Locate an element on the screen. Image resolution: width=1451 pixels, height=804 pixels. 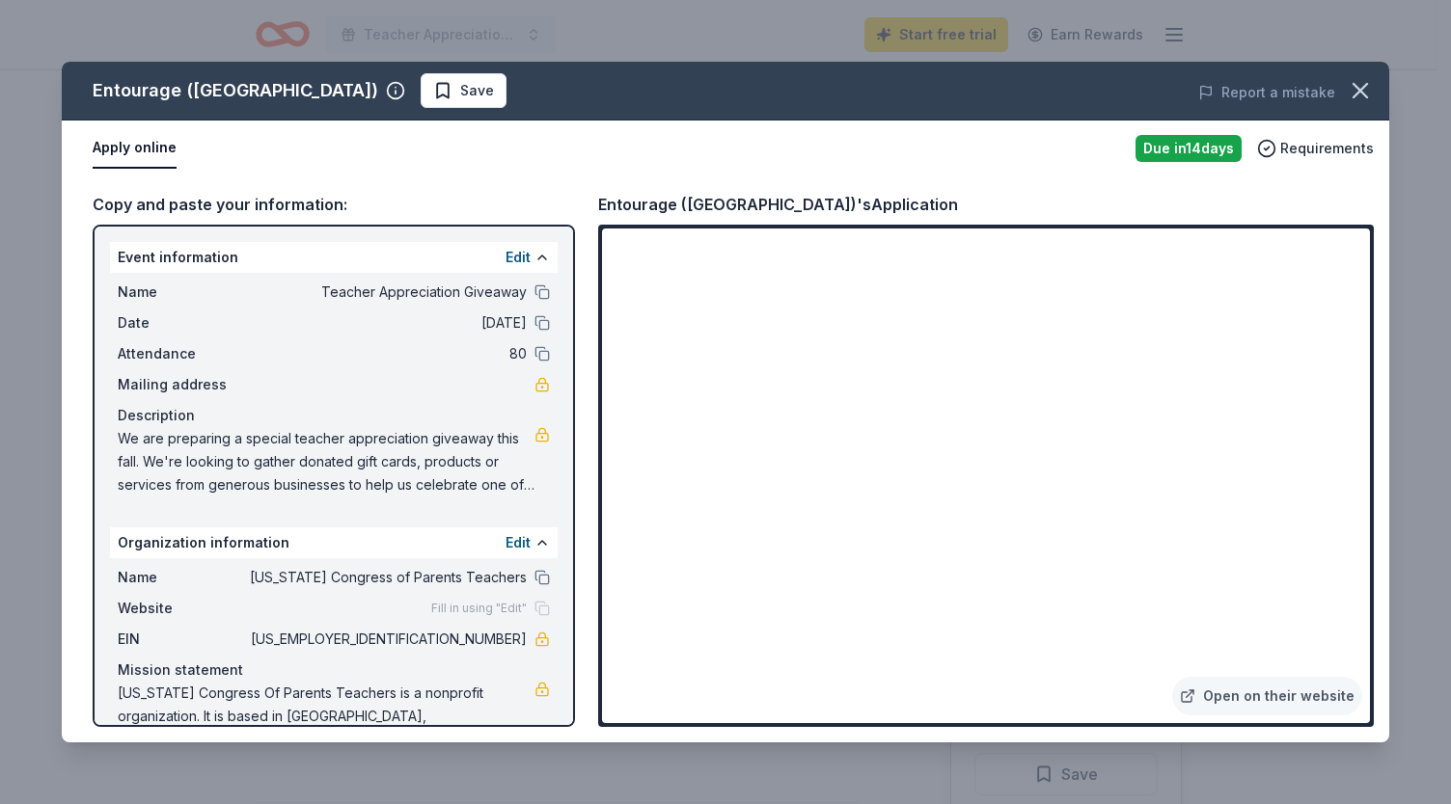
span: Requirements is located at coordinates (1326, 149).